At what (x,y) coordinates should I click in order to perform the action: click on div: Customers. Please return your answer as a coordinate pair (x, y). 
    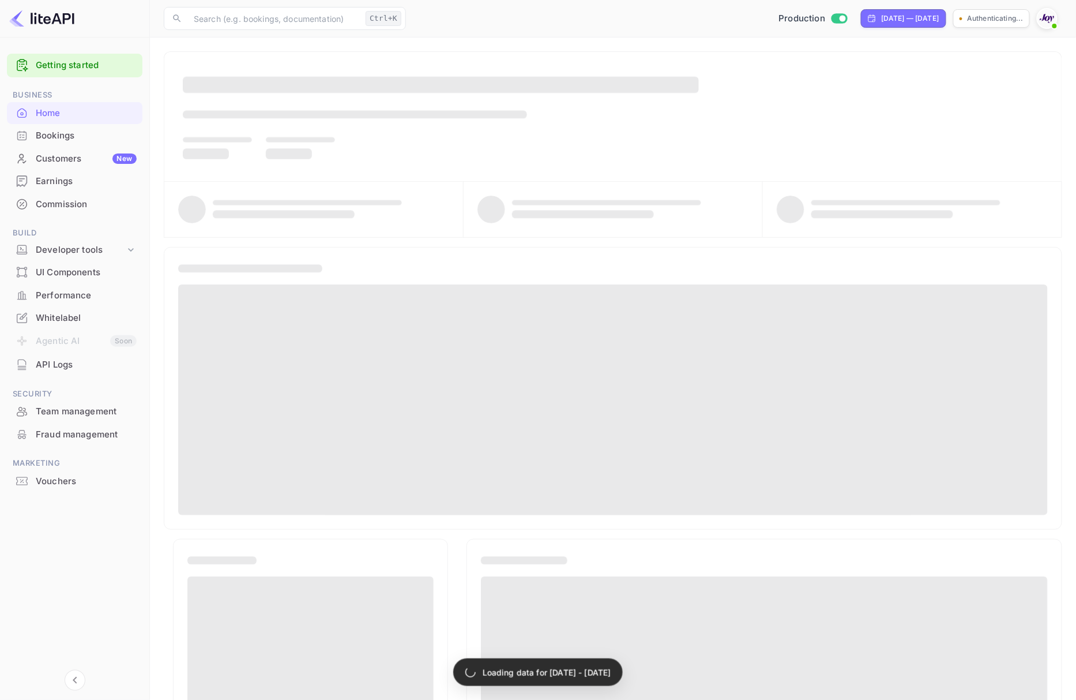
    Looking at the image, I should click on (86, 159).